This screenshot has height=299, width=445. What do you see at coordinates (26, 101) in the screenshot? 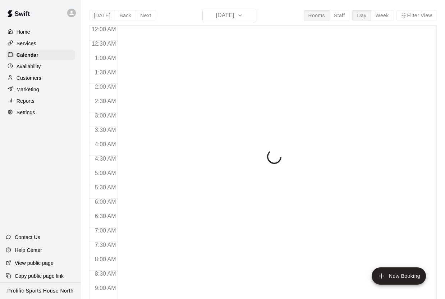
I see `p: Reports` at bounding box center [26, 101].